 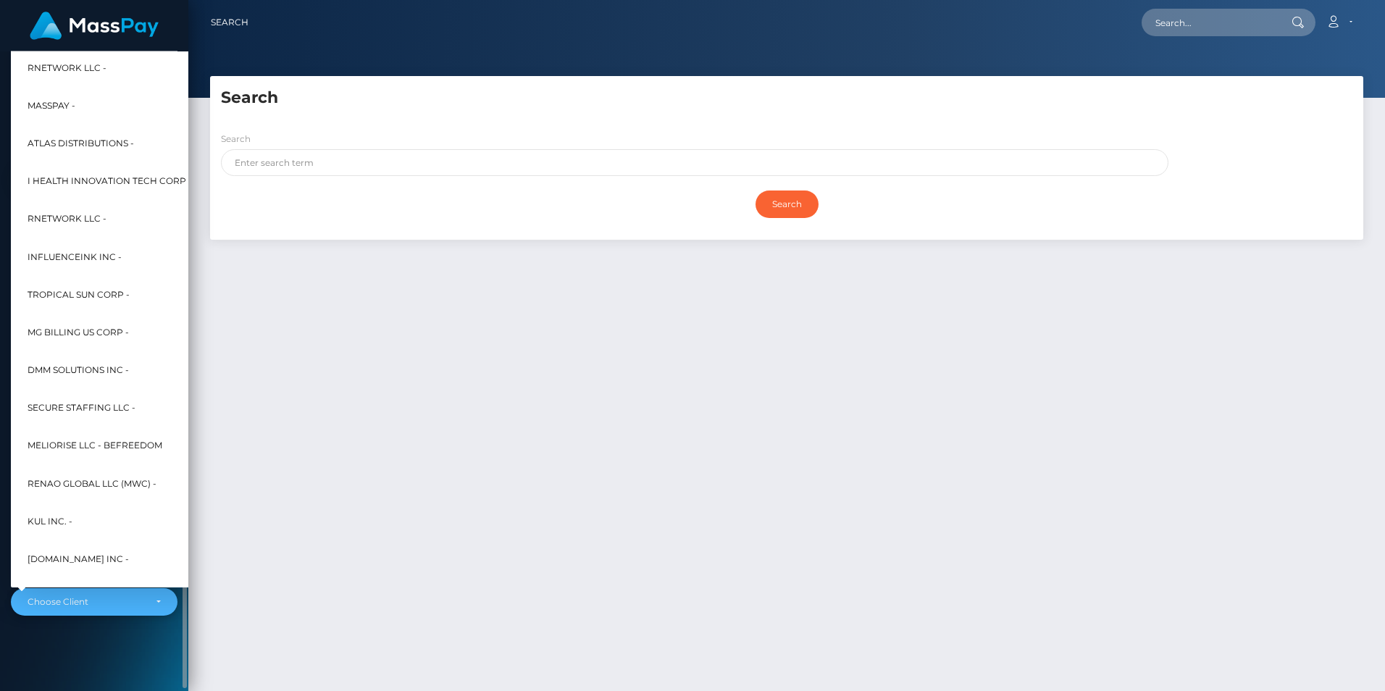 What do you see at coordinates (230, 22) in the screenshot?
I see `a: Search` at bounding box center [230, 22].